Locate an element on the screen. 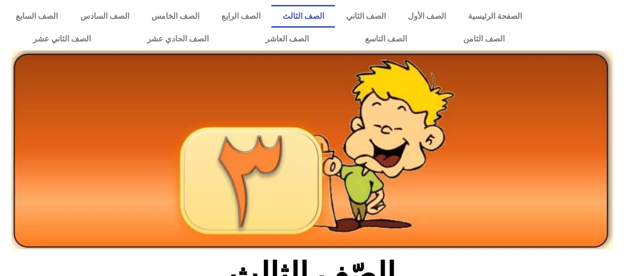  a: الصف التاسع is located at coordinates (386, 39).